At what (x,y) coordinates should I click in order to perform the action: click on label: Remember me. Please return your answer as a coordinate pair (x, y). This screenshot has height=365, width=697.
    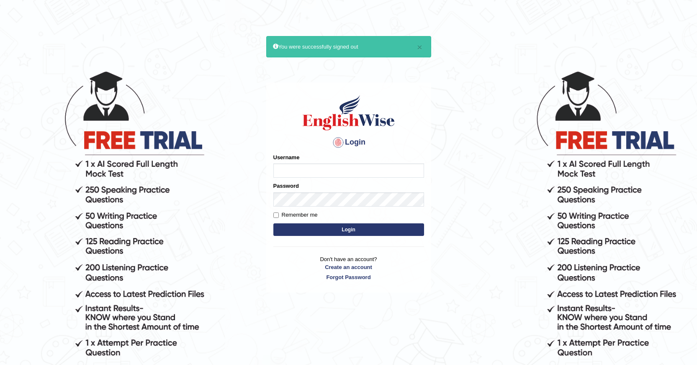
    Looking at the image, I should click on (296, 215).